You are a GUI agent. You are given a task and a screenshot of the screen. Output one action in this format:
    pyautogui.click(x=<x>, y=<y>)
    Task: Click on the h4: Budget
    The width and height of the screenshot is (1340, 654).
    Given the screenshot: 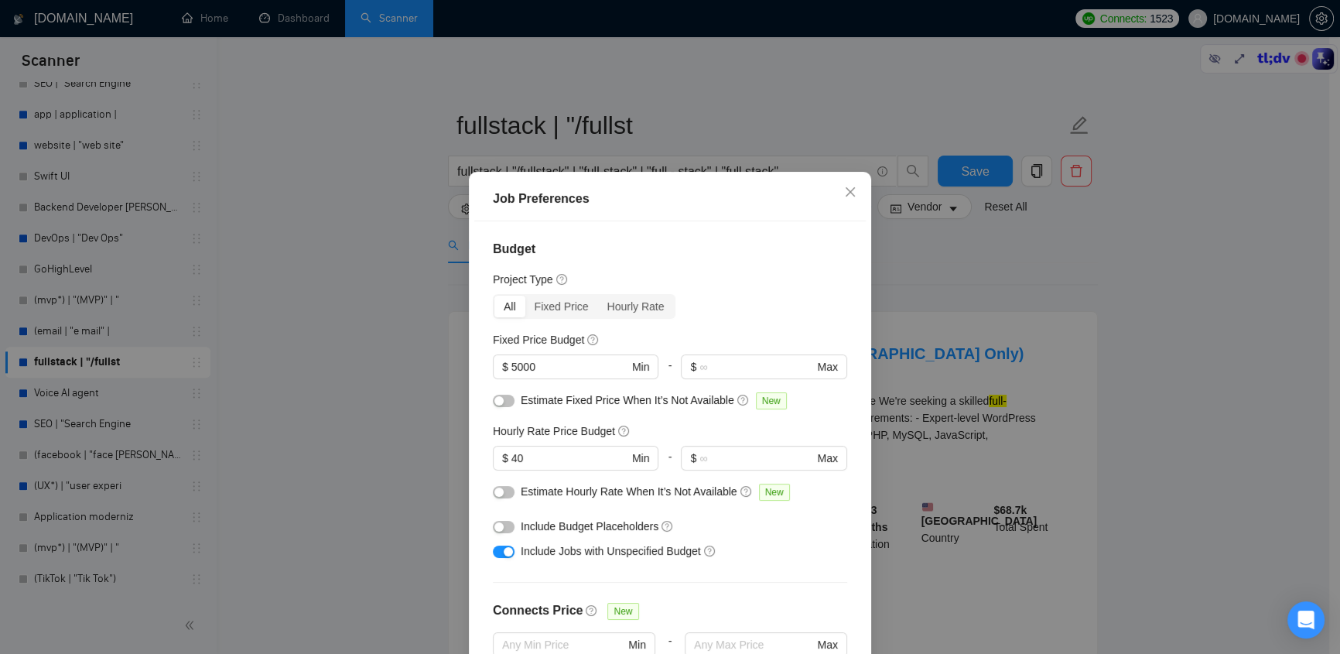 What is the action you would take?
    pyautogui.click(x=670, y=249)
    